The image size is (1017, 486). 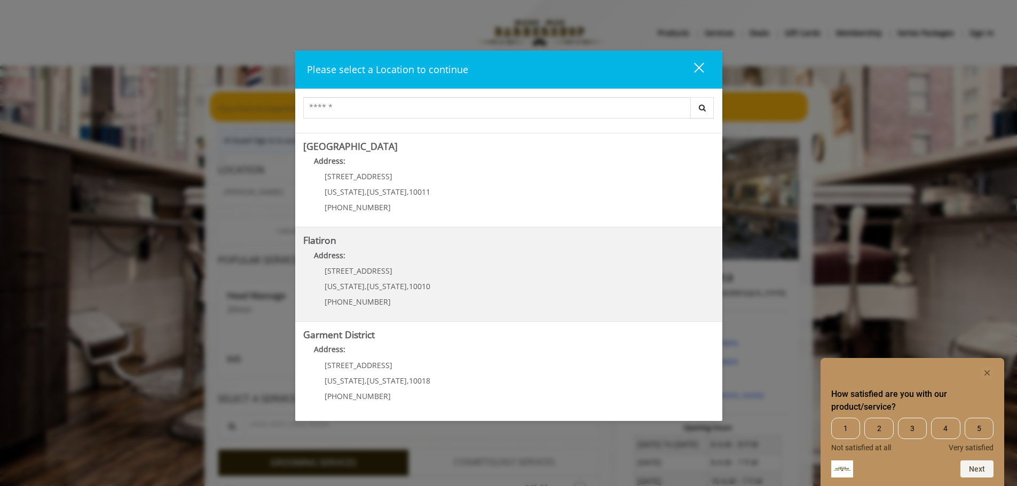 What do you see at coordinates (339, 335) in the screenshot?
I see `b: Garment District` at bounding box center [339, 335].